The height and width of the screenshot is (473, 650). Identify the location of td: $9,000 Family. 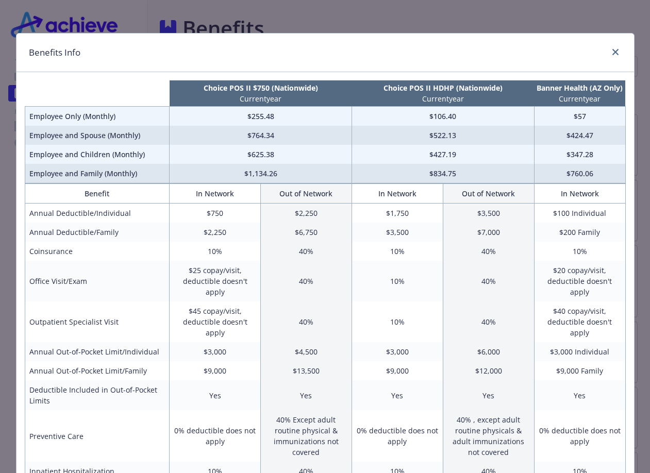
(580, 371).